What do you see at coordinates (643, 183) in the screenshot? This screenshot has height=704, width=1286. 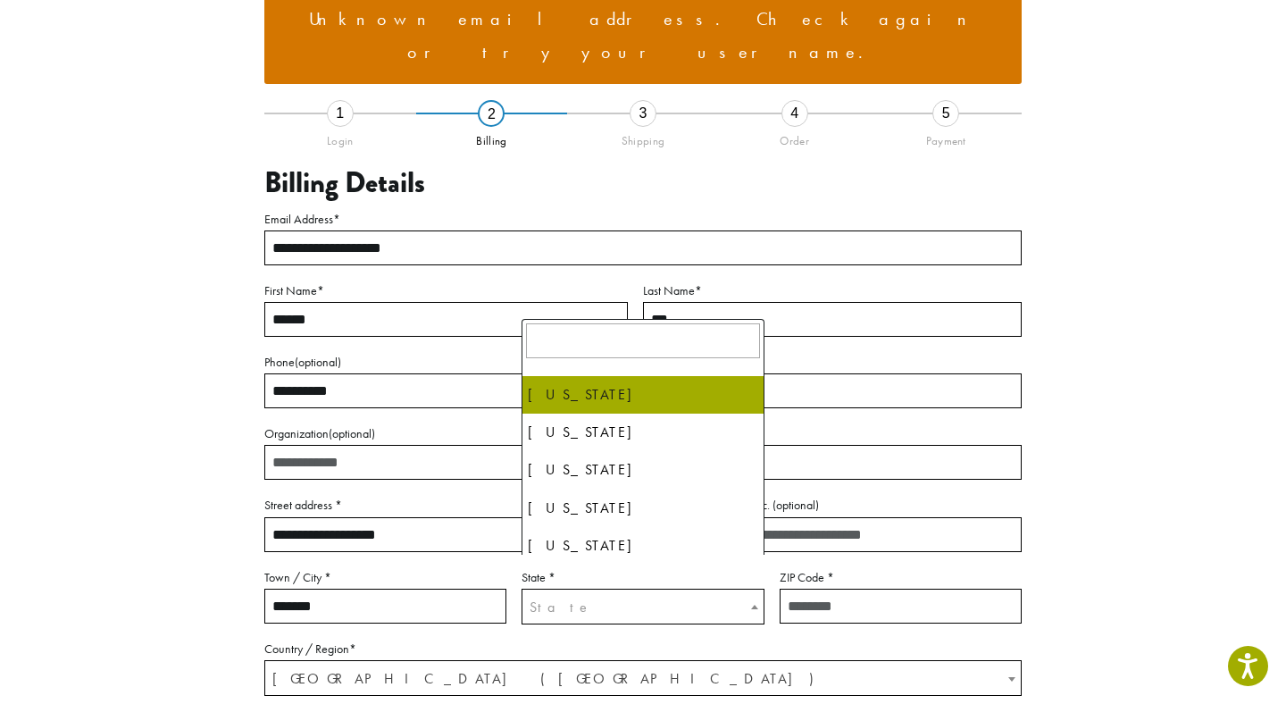 I see `h3: Billing Details` at bounding box center [643, 183].